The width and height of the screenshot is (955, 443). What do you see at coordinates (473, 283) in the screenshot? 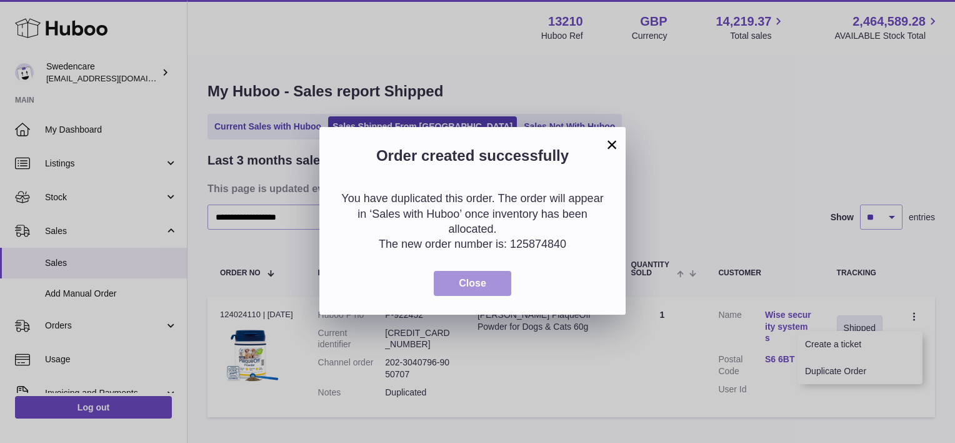
I see `span: Close` at bounding box center [473, 283].